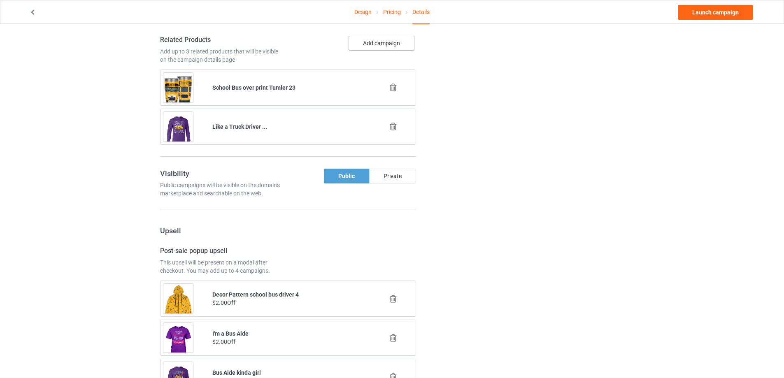 The height and width of the screenshot is (378, 784). I want to click on a: Launch campaign, so click(715, 12).